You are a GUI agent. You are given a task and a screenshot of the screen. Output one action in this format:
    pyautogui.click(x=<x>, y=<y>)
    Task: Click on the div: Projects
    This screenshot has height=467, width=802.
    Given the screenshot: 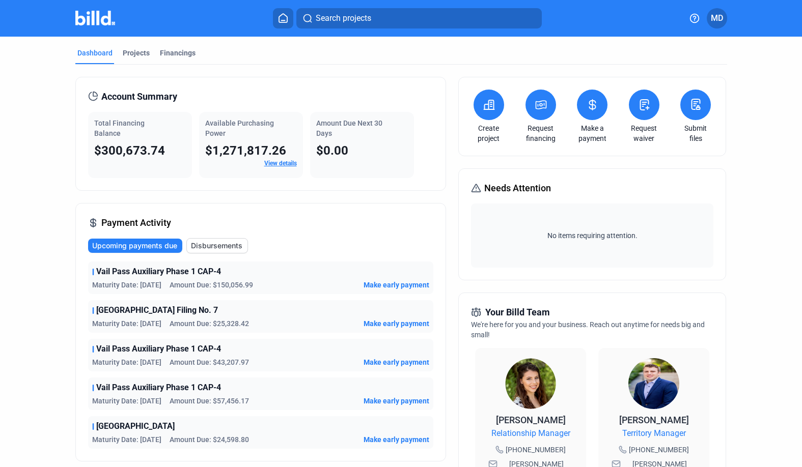 What is the action you would take?
    pyautogui.click(x=136, y=53)
    